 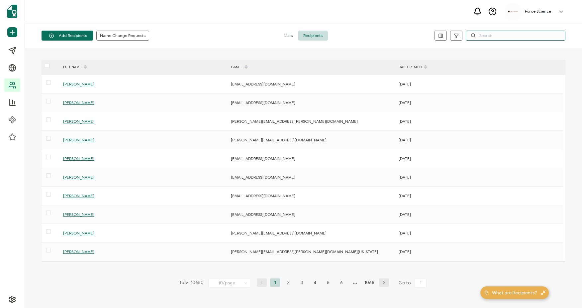 What do you see at coordinates (565, 292) in the screenshot?
I see `div: Chat Widget` at bounding box center [565, 292].